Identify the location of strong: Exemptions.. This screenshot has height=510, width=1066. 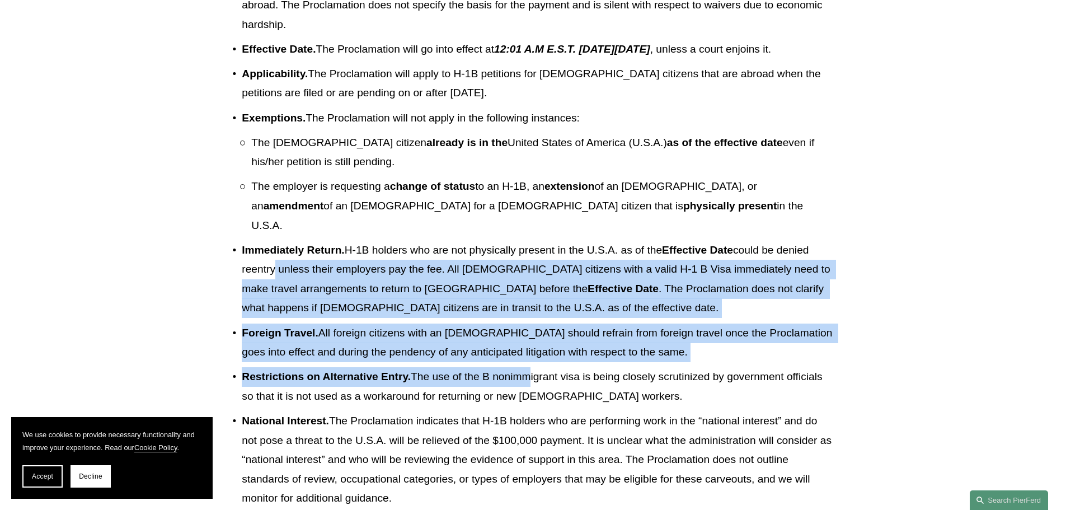
(274, 117).